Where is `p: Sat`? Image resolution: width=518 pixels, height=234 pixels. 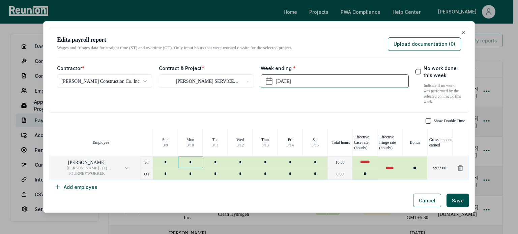 p: Sat is located at coordinates (315, 140).